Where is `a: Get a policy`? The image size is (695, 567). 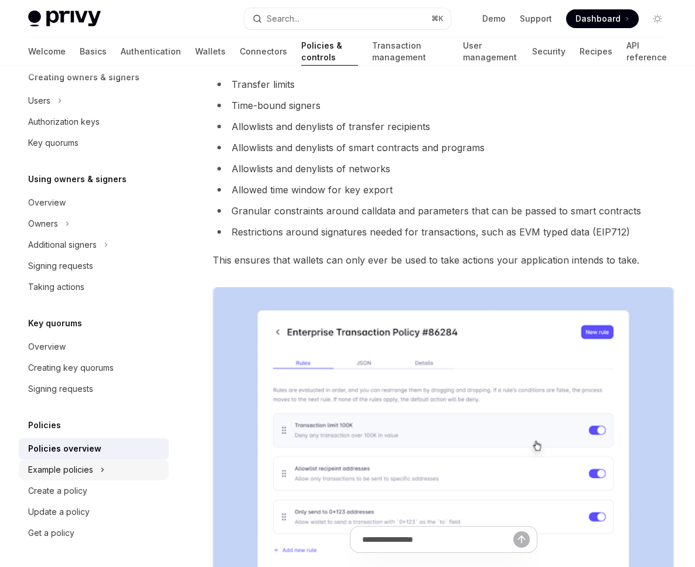 a: Get a policy is located at coordinates (94, 533).